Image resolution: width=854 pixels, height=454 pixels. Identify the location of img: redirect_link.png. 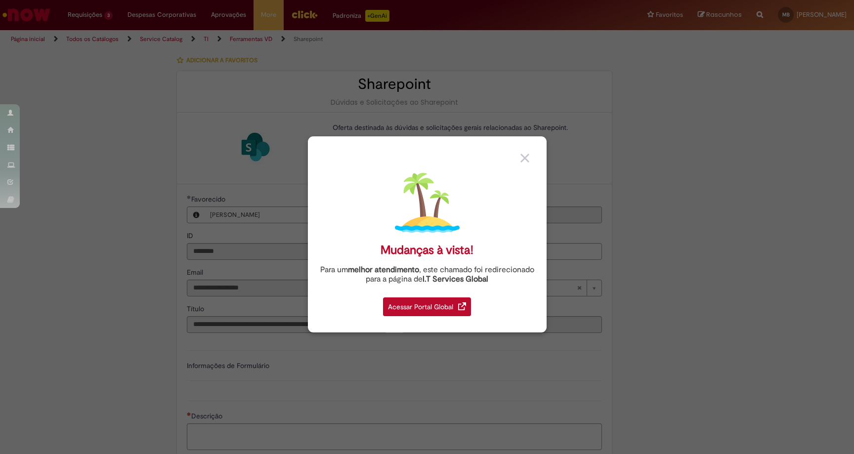
(462, 306).